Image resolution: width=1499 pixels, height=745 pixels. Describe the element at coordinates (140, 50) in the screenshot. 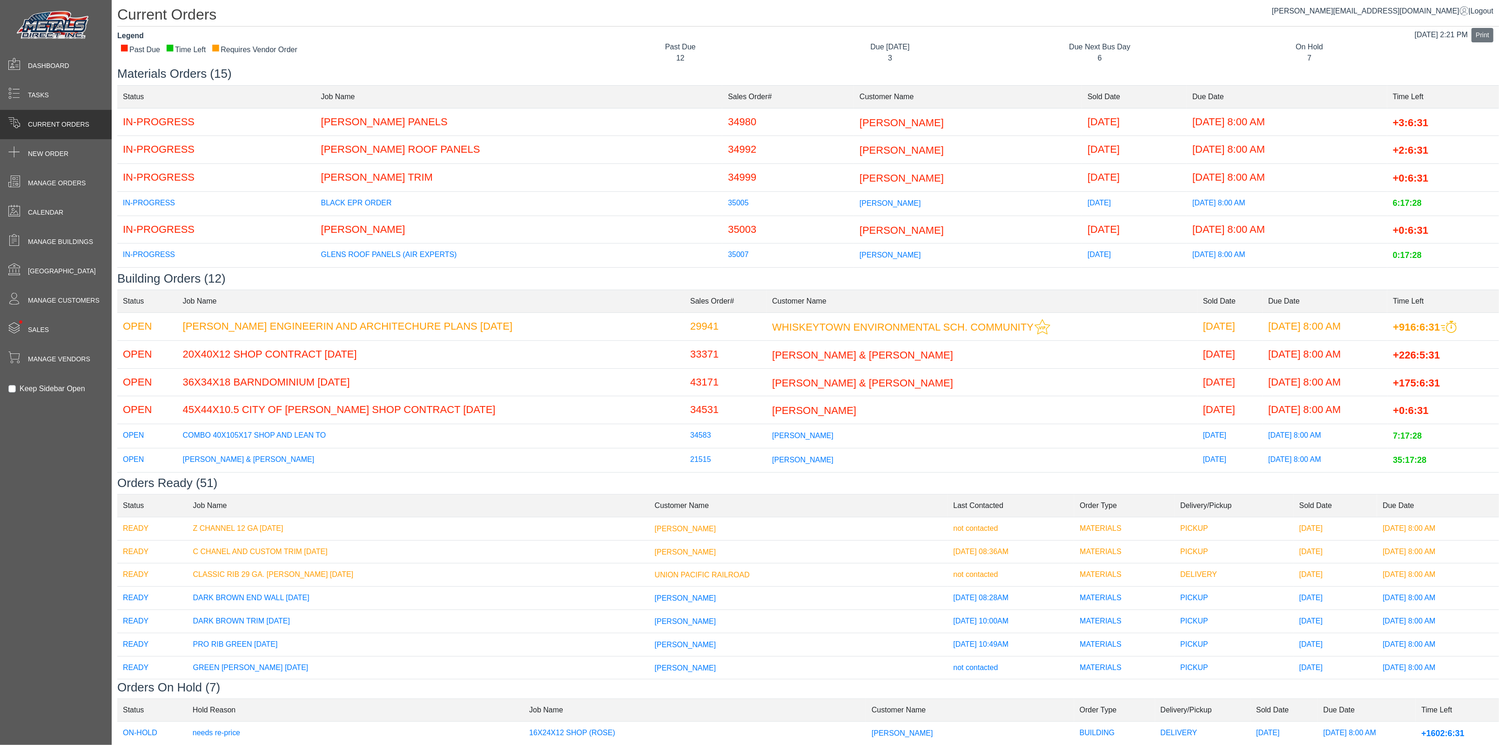

I see `div: Past Due` at that location.